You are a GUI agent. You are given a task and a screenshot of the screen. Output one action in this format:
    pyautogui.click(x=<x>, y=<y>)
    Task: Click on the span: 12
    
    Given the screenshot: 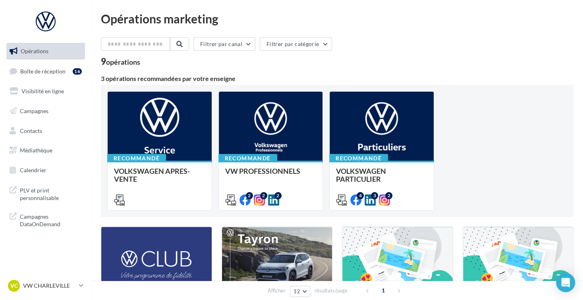 What is the action you would take?
    pyautogui.click(x=297, y=292)
    